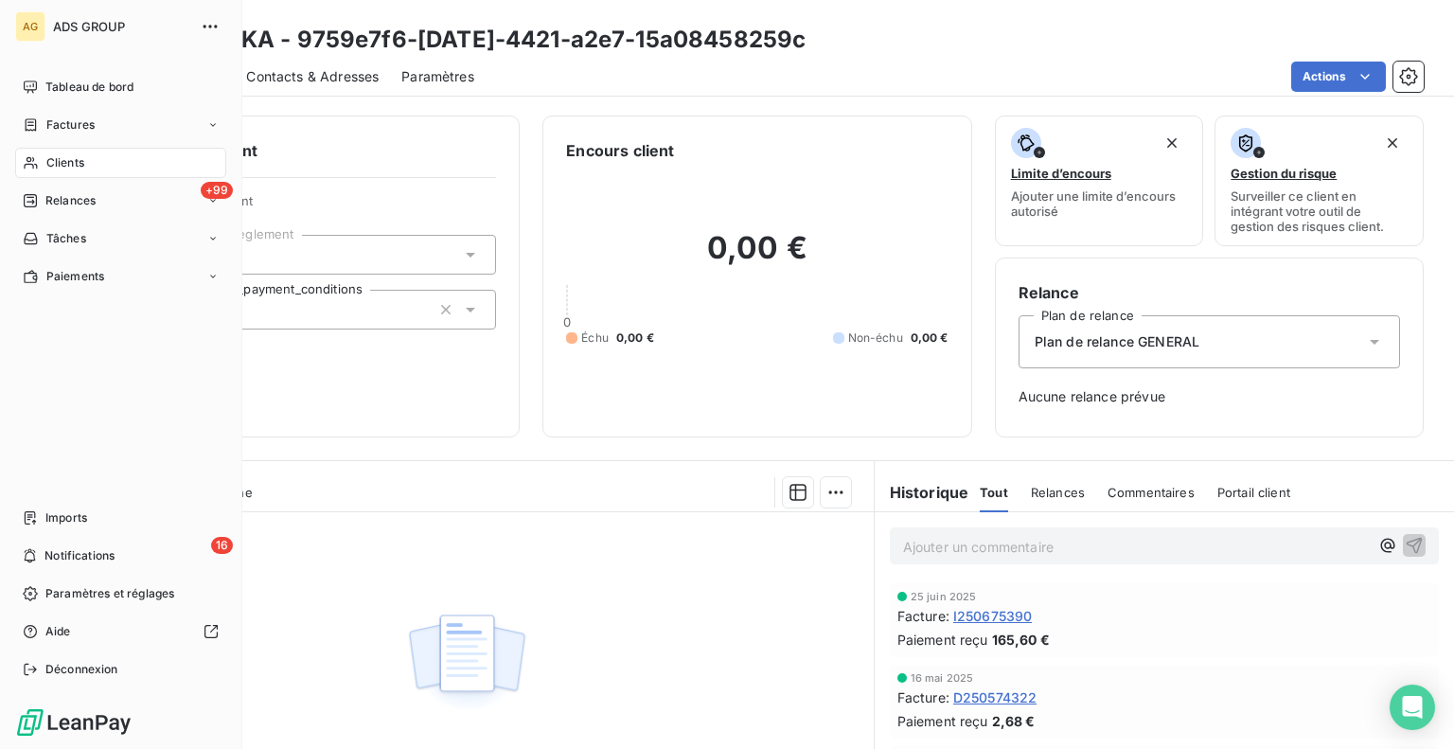 The image size is (1454, 749). I want to click on img: Empty state, so click(467, 663).